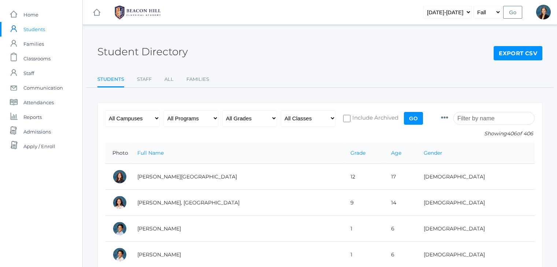  Describe the element at coordinates (396, 153) in the screenshot. I see `a: Age` at that location.